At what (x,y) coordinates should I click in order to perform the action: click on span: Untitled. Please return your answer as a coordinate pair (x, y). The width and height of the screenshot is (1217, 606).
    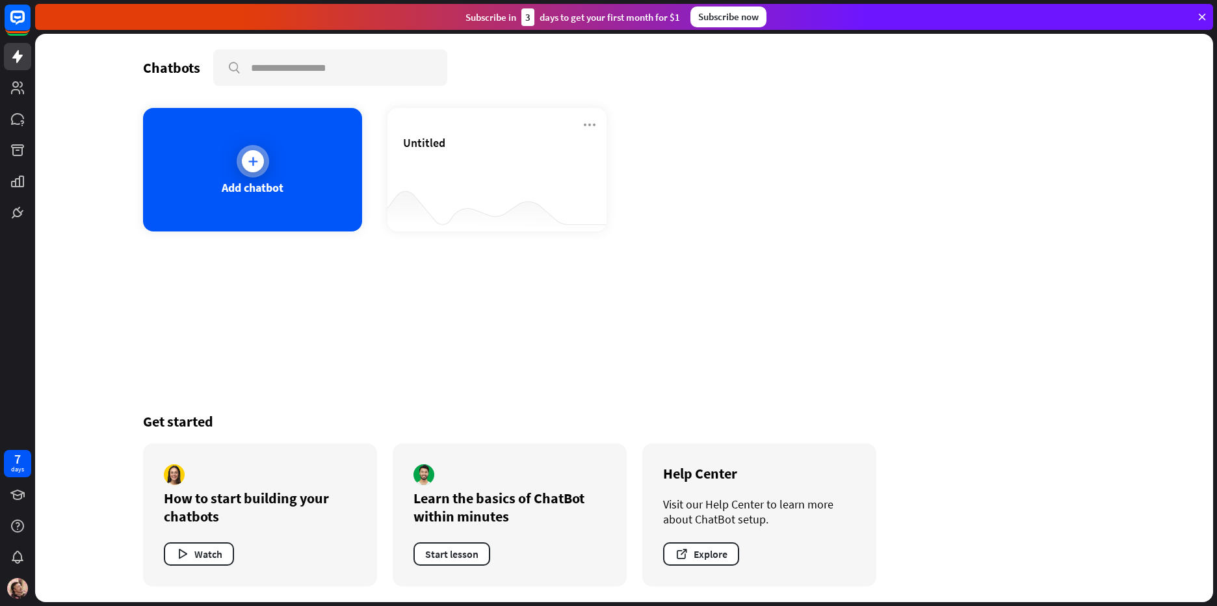
    Looking at the image, I should click on (424, 142).